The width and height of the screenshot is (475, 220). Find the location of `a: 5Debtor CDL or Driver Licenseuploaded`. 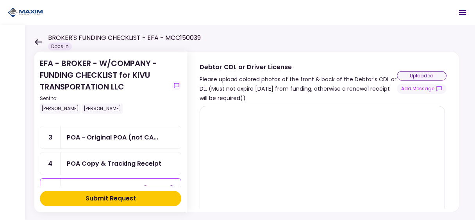

a: 5Debtor CDL or Driver Licenseuploaded is located at coordinates (111, 190).